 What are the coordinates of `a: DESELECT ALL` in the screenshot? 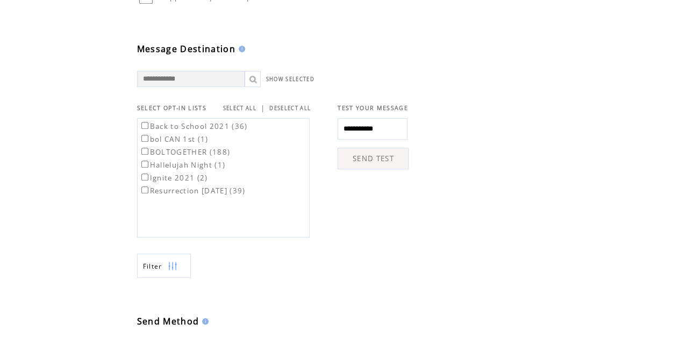 It's located at (290, 108).